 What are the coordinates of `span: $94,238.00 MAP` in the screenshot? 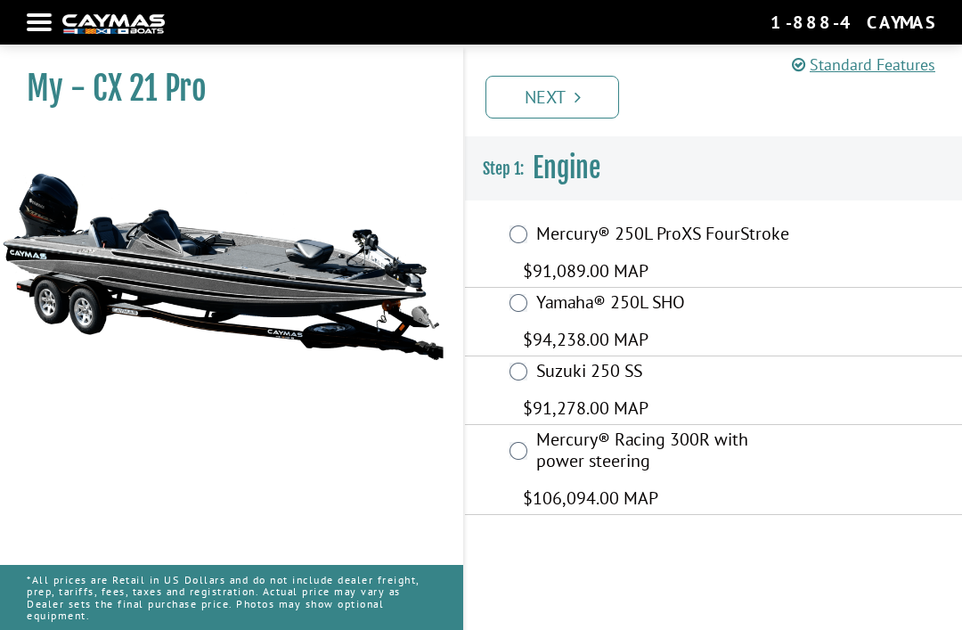 It's located at (585, 339).